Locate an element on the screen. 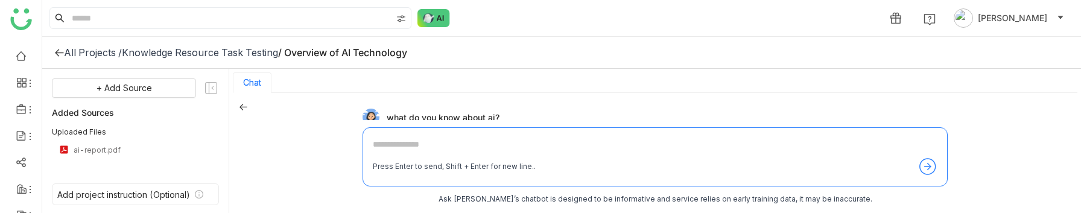 Image resolution: width=1081 pixels, height=213 pixels. img: search-type.svg is located at coordinates (401, 19).